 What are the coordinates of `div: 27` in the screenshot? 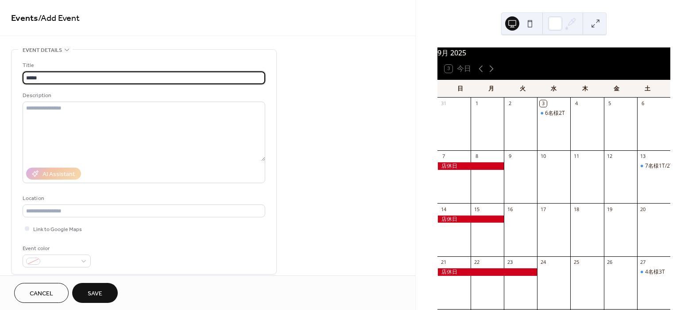 It's located at (643, 262).